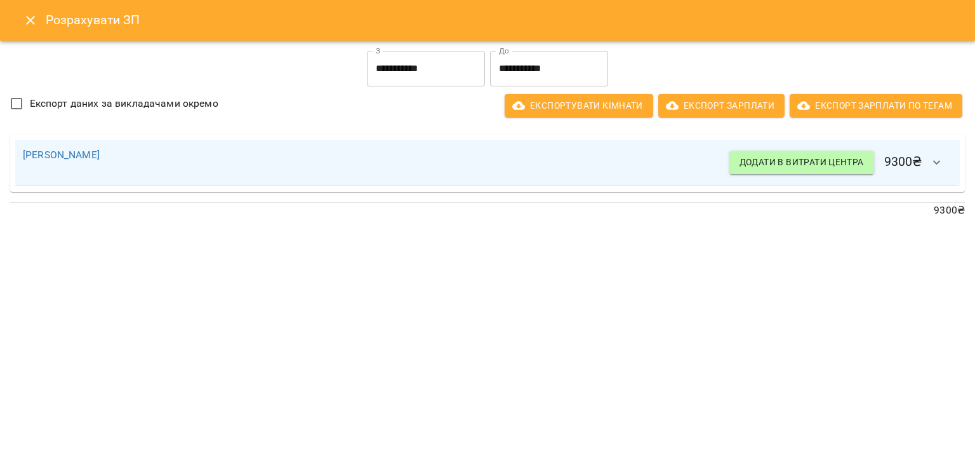 The image size is (975, 469). What do you see at coordinates (30, 20) in the screenshot?
I see `button: Close` at bounding box center [30, 20].